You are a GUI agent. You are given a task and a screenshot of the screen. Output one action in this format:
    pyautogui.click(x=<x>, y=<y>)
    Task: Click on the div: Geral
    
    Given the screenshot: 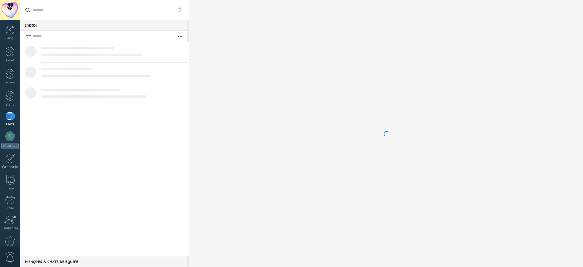 What is the action you would take?
    pyautogui.click(x=10, y=61)
    